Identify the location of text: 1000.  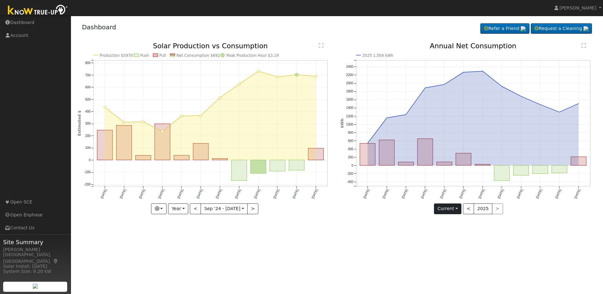
(350, 124).